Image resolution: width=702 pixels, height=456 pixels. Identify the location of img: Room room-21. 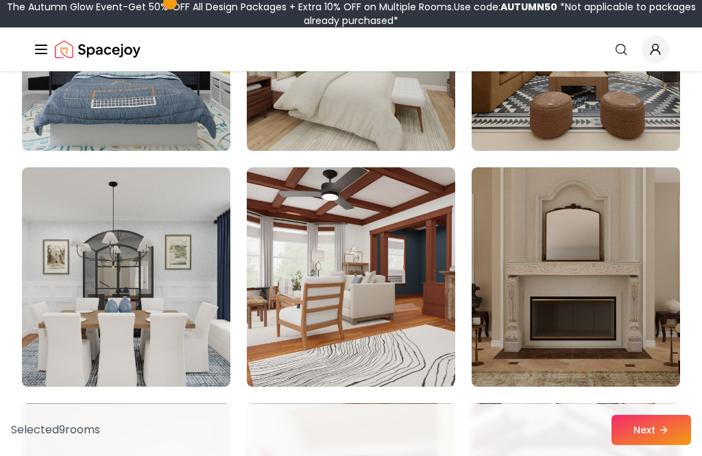
(576, 277).